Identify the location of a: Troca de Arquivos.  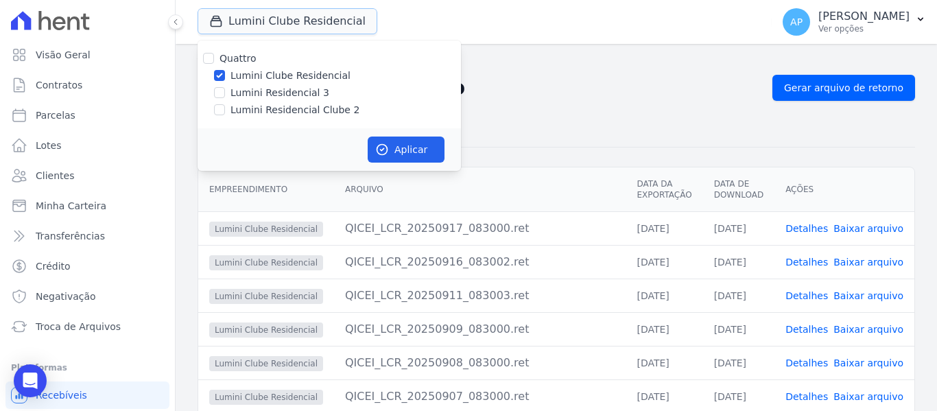
(87, 327).